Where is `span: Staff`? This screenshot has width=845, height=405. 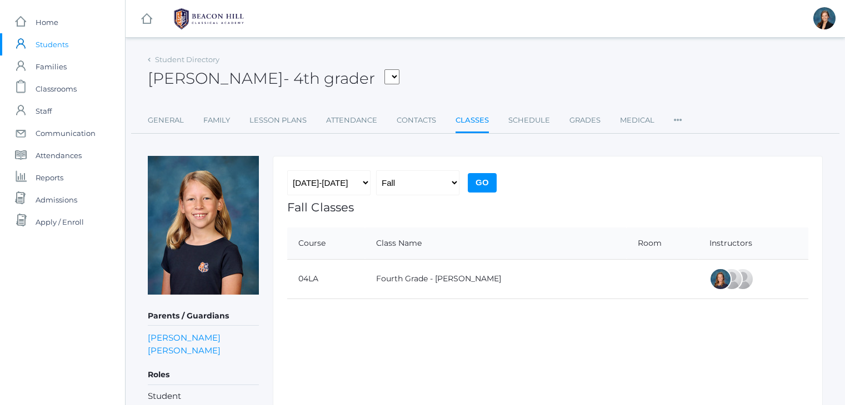
span: Staff is located at coordinates (43, 111).